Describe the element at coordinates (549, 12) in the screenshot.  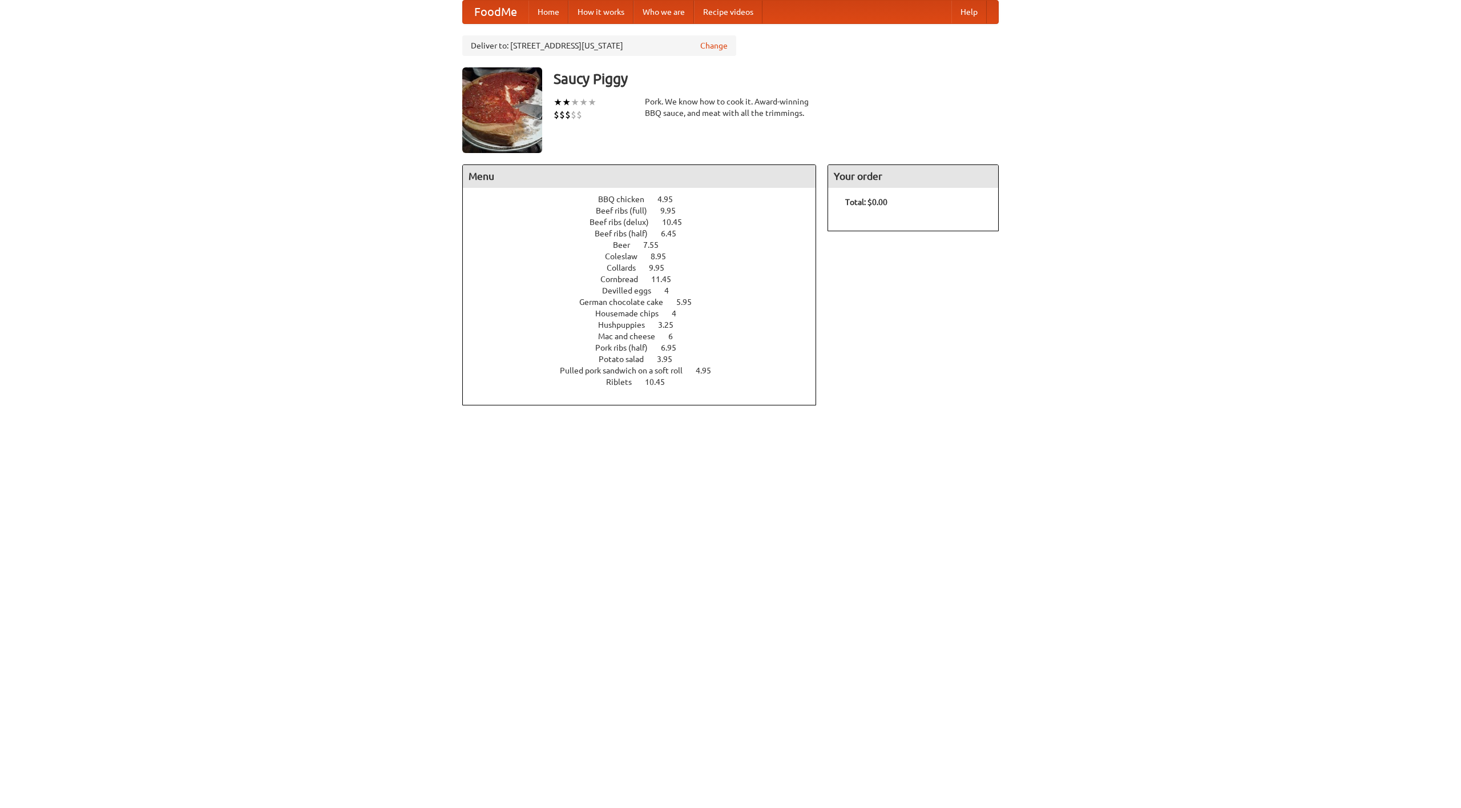
I see `a: Home` at that location.